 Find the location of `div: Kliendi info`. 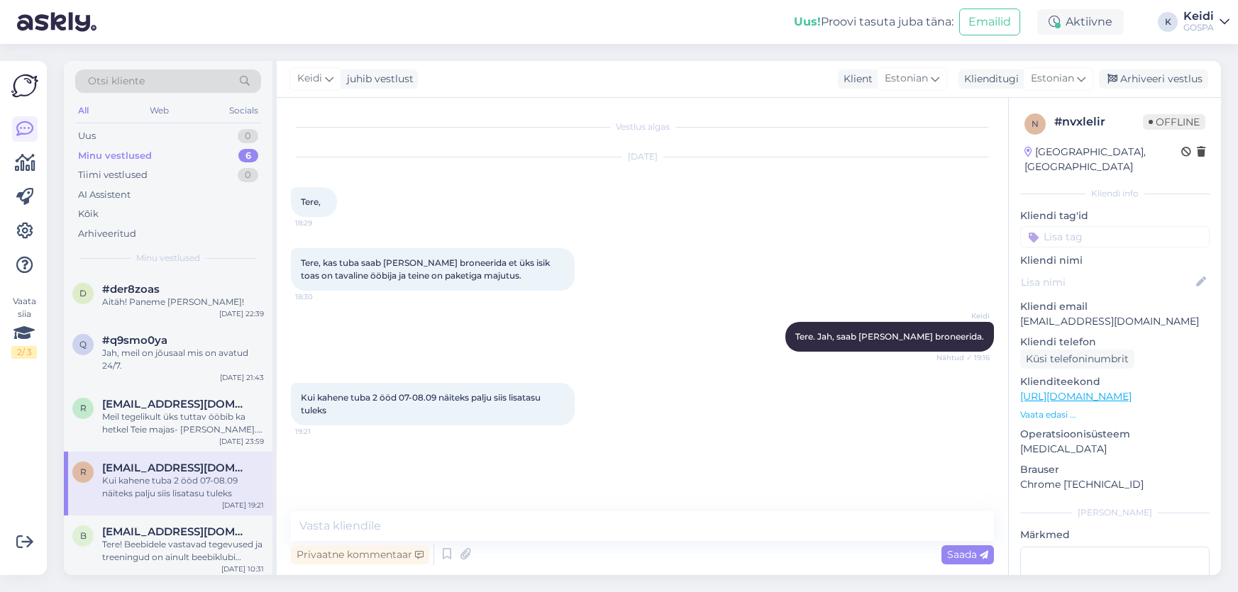

div: Kliendi info is located at coordinates (1114, 194).